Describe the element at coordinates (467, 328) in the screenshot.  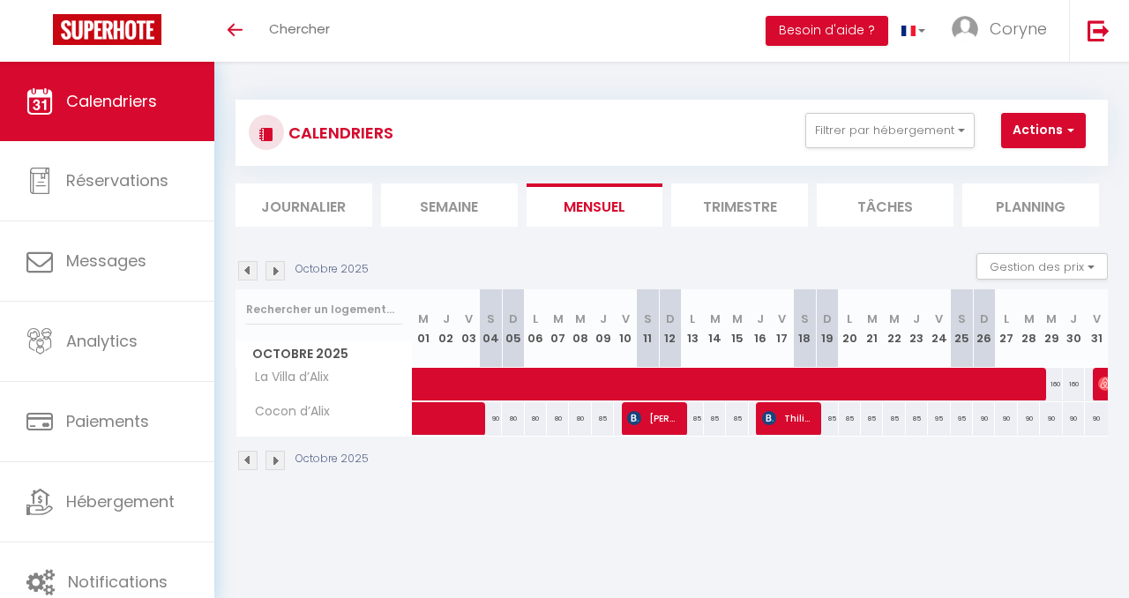
I see `th: 03` at that location.